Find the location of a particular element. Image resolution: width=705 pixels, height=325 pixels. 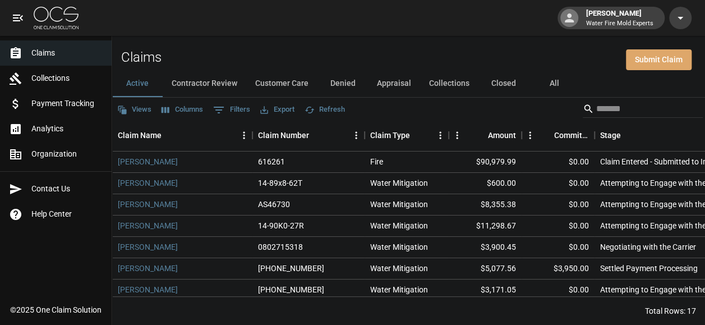

span: Analytics is located at coordinates (67, 128).